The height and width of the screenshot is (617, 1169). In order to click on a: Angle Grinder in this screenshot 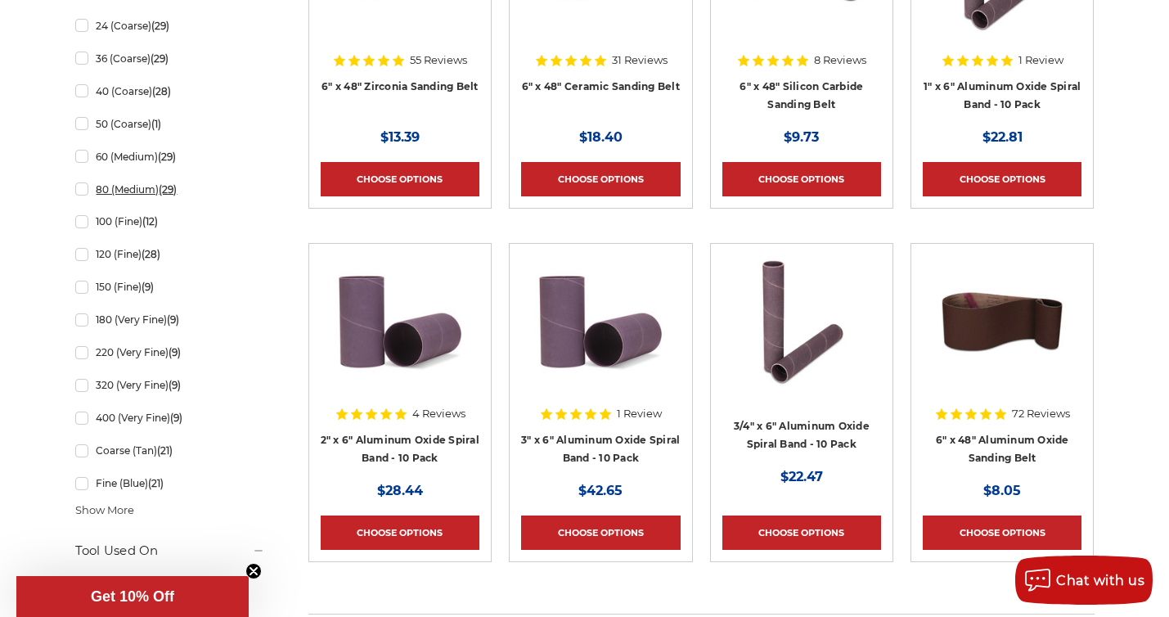, I will do `click(170, 583)`.